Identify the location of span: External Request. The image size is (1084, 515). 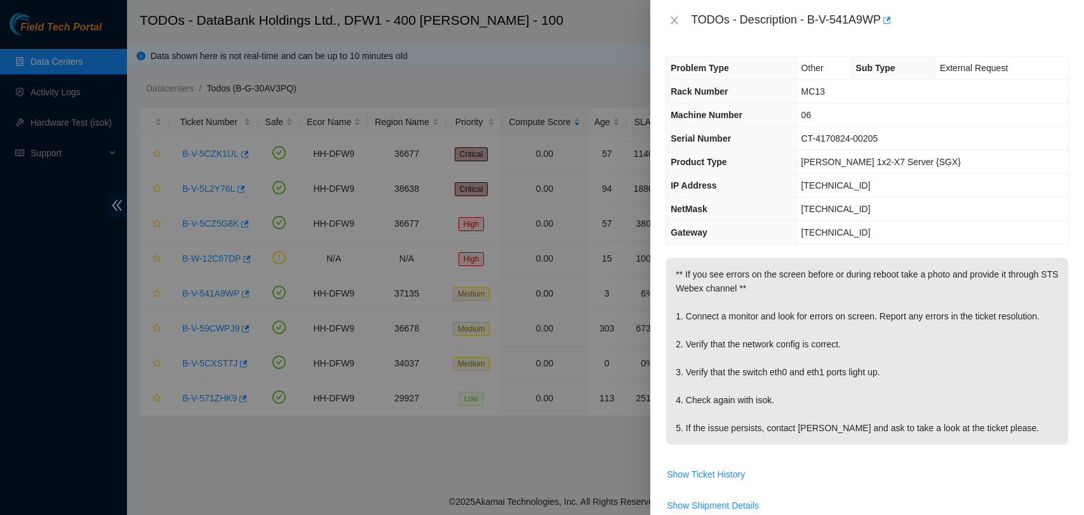
(973, 68).